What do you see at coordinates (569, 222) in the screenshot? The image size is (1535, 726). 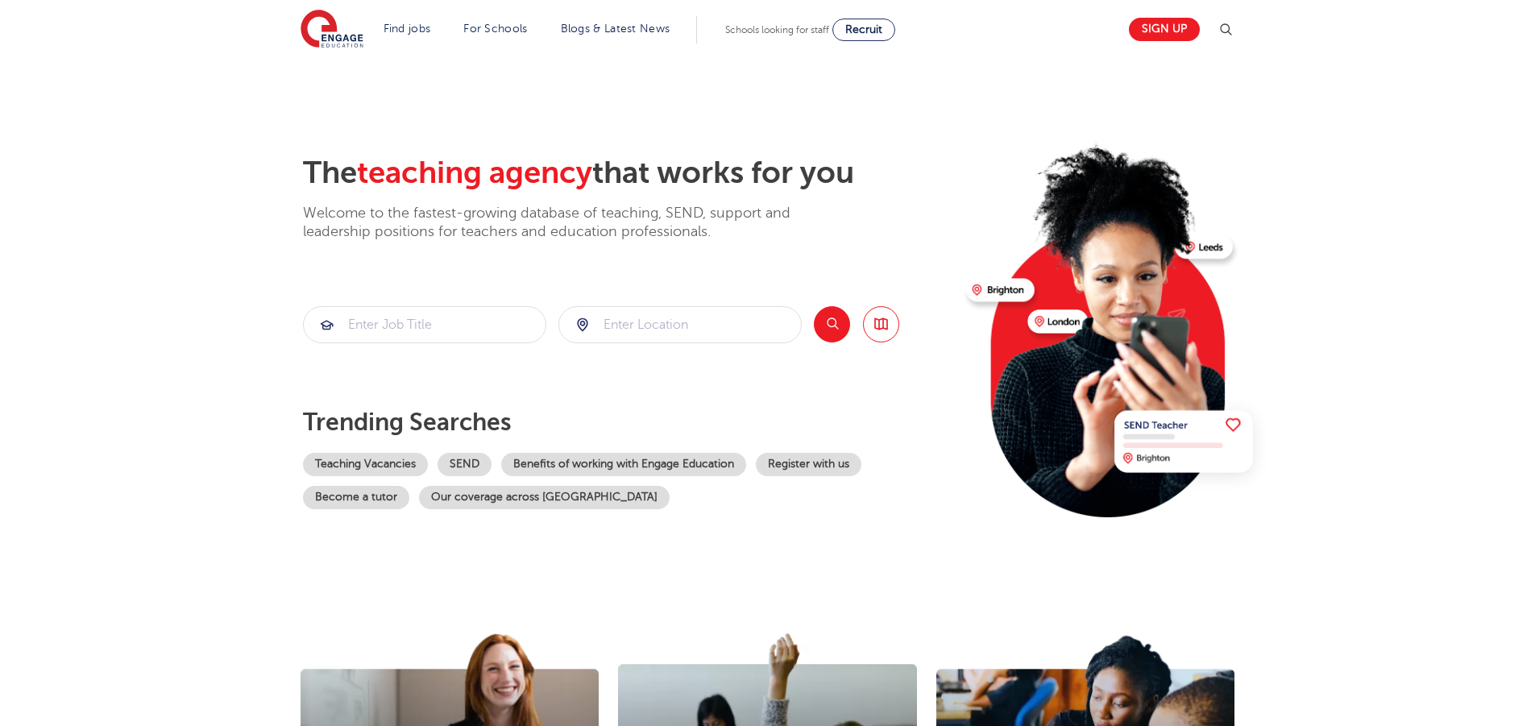 I see `p: Welcome to the fastest-growing database of teaching, SEND, support and leadership positions for t...` at bounding box center [569, 222].